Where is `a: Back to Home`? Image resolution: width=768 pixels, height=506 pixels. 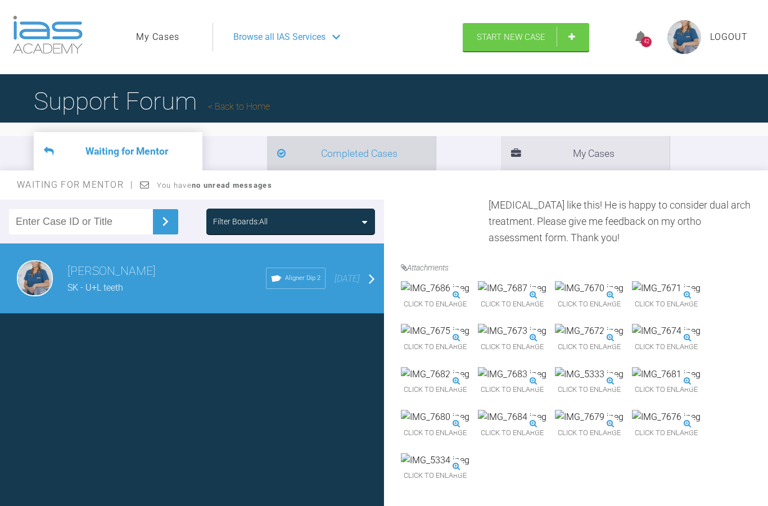
a: Back to Home is located at coordinates (239, 106).